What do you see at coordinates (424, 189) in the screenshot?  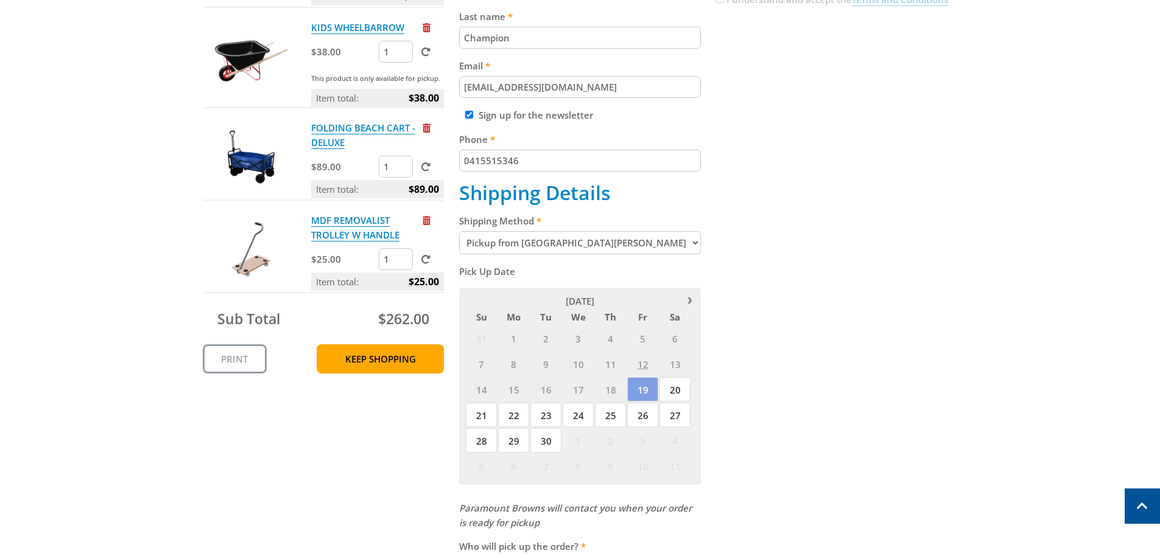 I see `span: $89.00` at bounding box center [424, 189].